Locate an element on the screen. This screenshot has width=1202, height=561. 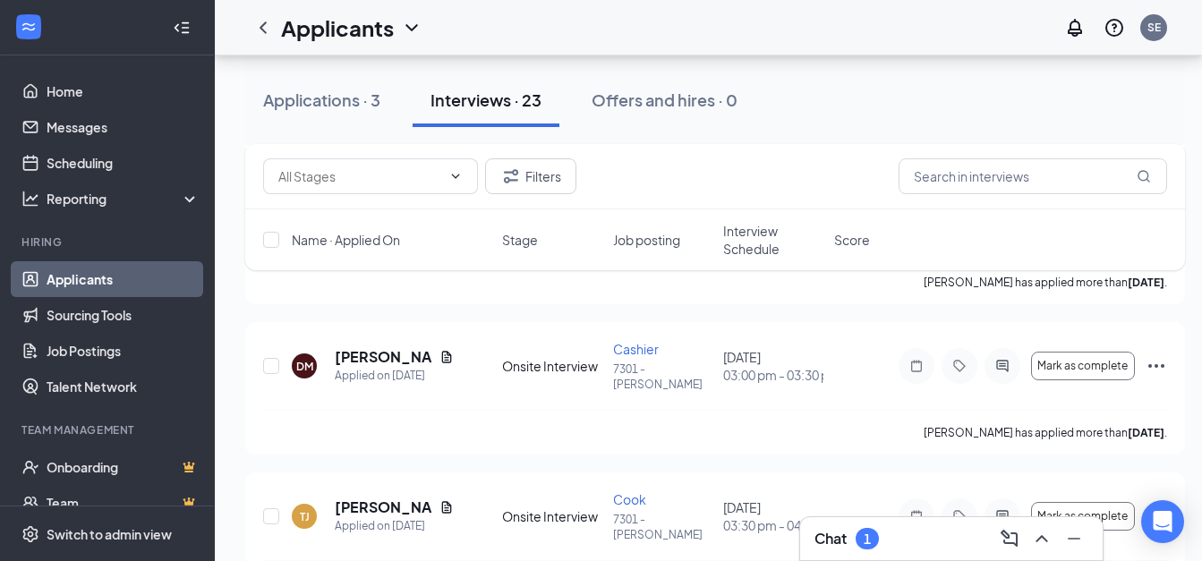
div: DM is located at coordinates (304, 366).